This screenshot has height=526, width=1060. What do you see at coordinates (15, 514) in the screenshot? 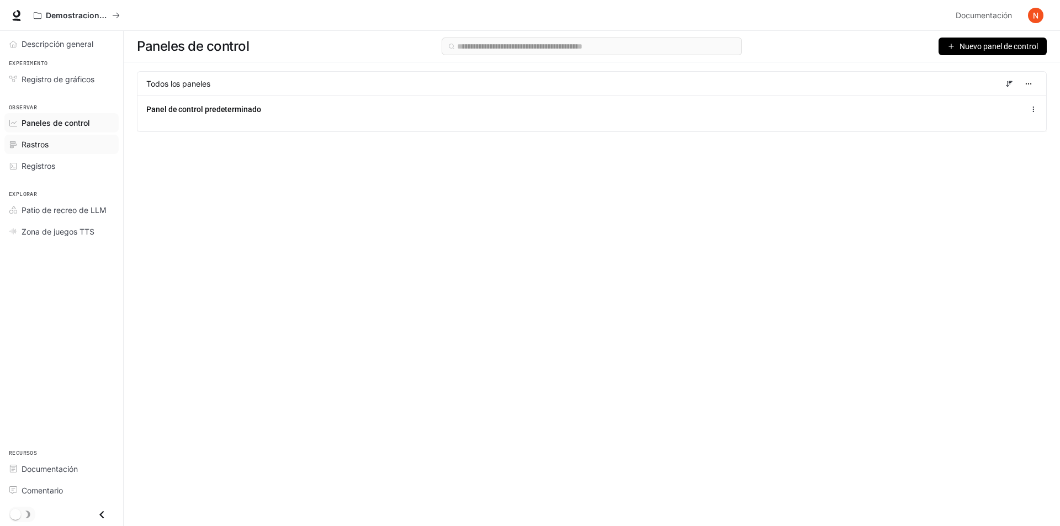
I see `span: Alternar modo oscuro` at bounding box center [15, 514].